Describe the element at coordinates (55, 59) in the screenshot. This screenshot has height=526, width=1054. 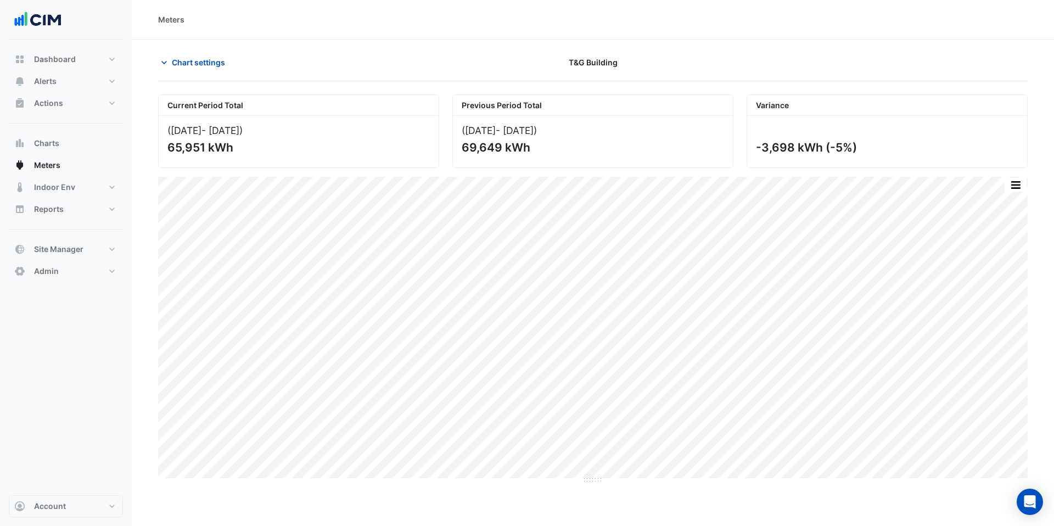
I see `span: Dashboard` at that location.